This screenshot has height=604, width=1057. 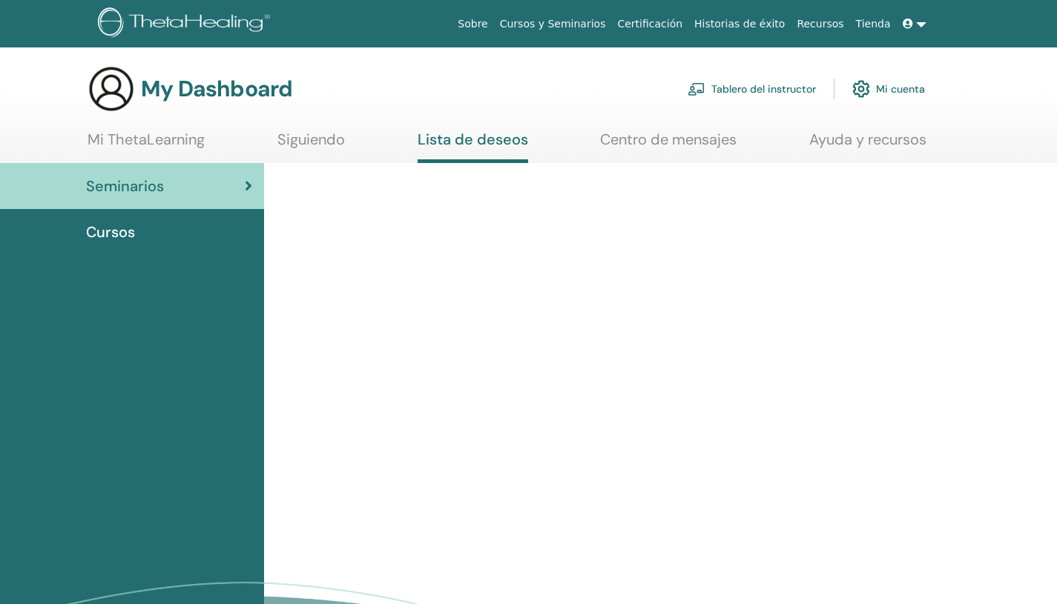 I want to click on a: Sobre, so click(x=472, y=24).